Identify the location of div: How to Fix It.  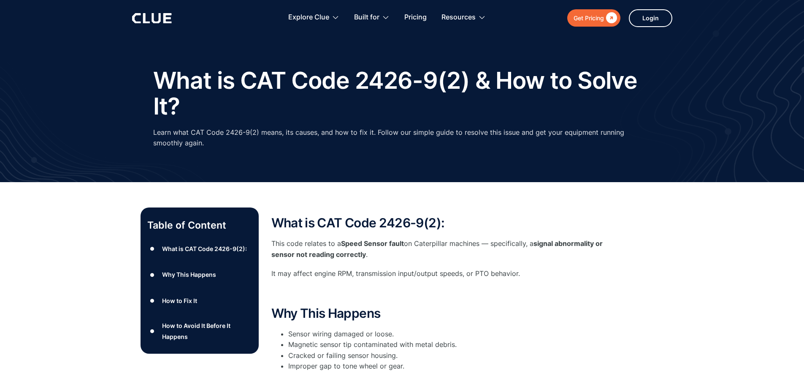
(179, 300).